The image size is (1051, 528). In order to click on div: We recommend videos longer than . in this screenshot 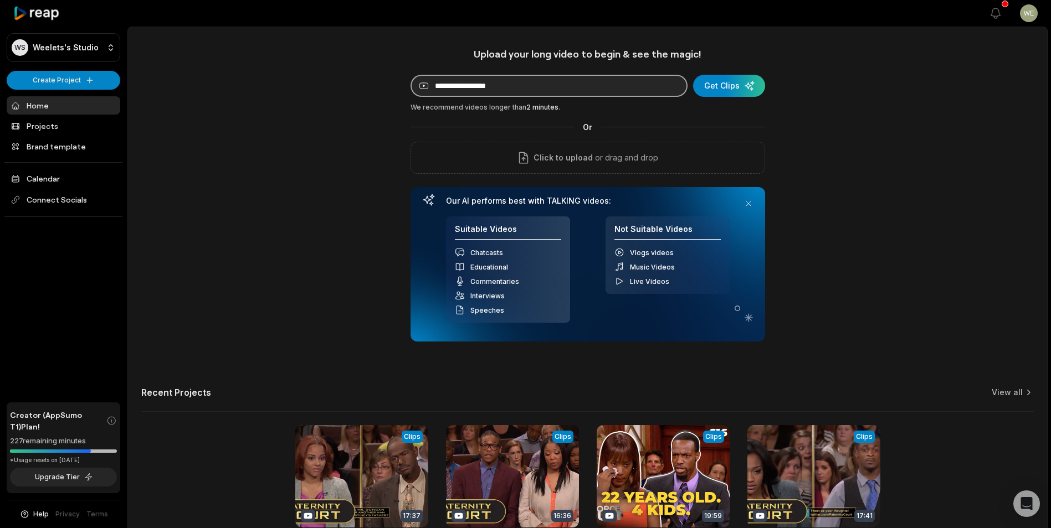, I will do `click(588, 107)`.